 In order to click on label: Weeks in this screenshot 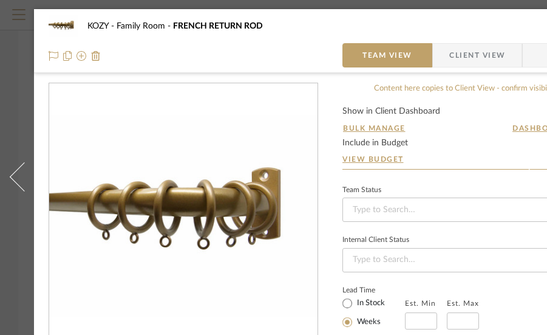, I will do `click(368, 322)`.